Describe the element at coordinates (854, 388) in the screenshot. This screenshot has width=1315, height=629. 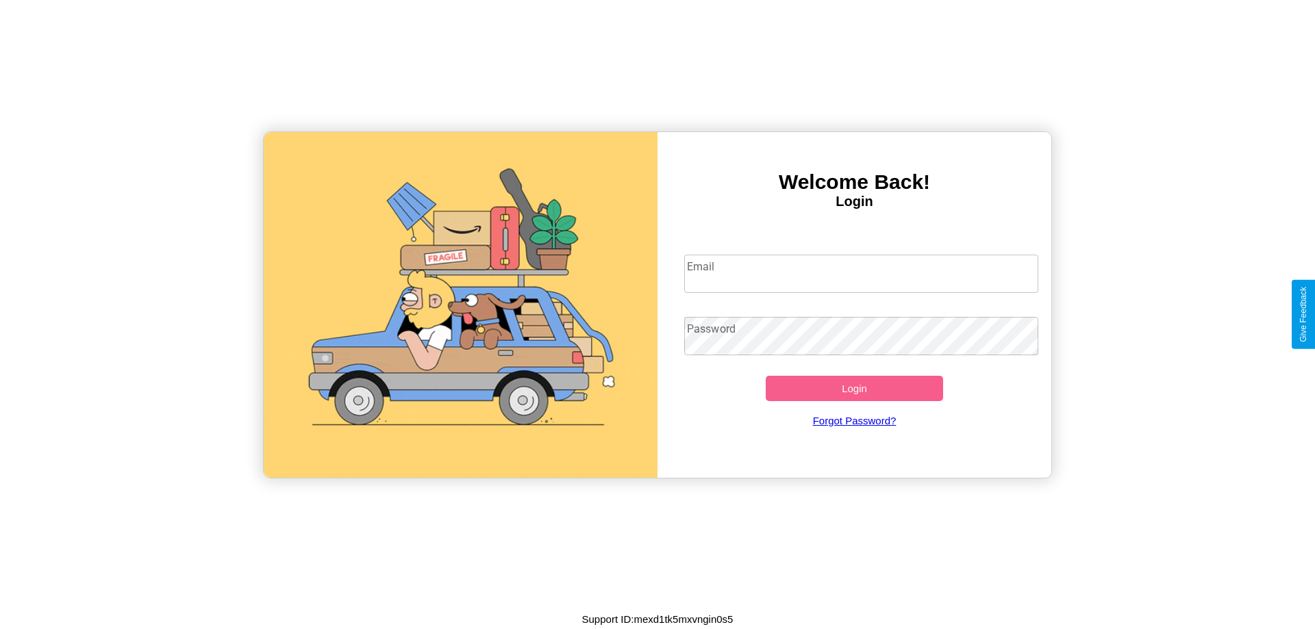
I see `button: Login` at that location.